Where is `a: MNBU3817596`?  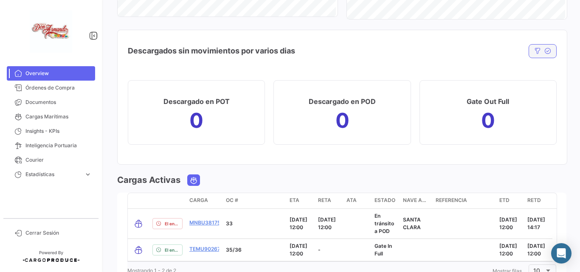
a: MNBU3817596 is located at coordinates (208, 223).